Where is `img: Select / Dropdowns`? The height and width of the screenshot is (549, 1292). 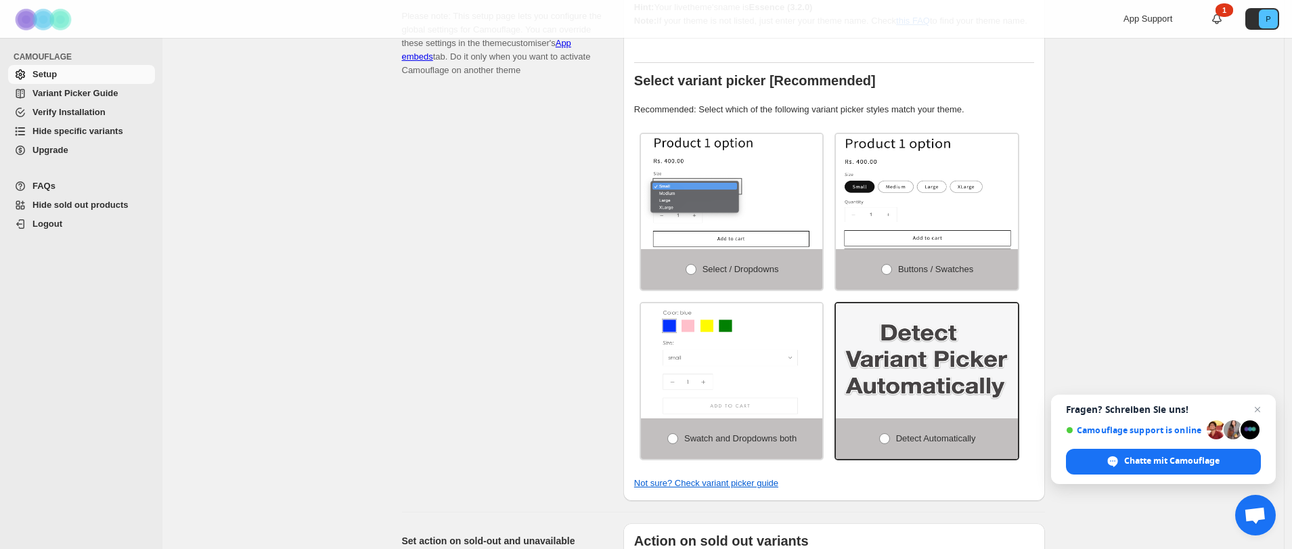
img: Select / Dropdowns is located at coordinates (732, 192).